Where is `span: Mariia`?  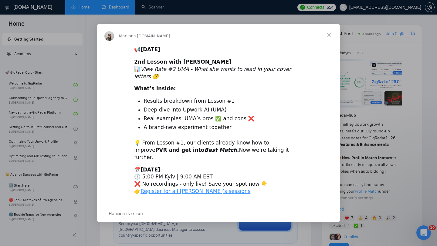
span: Mariia is located at coordinates (125, 36).